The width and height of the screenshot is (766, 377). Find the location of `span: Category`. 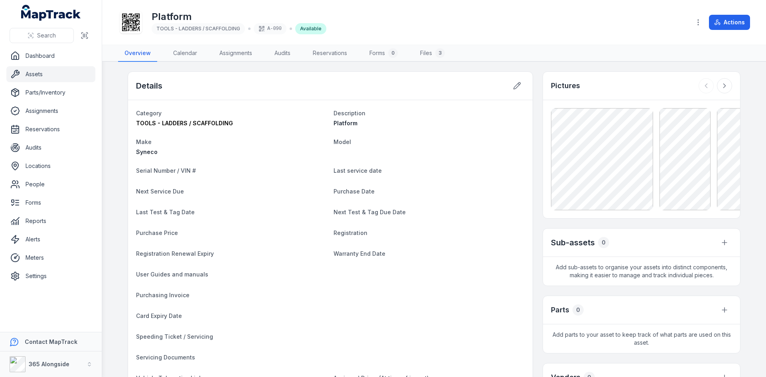

span: Category is located at coordinates (149, 113).